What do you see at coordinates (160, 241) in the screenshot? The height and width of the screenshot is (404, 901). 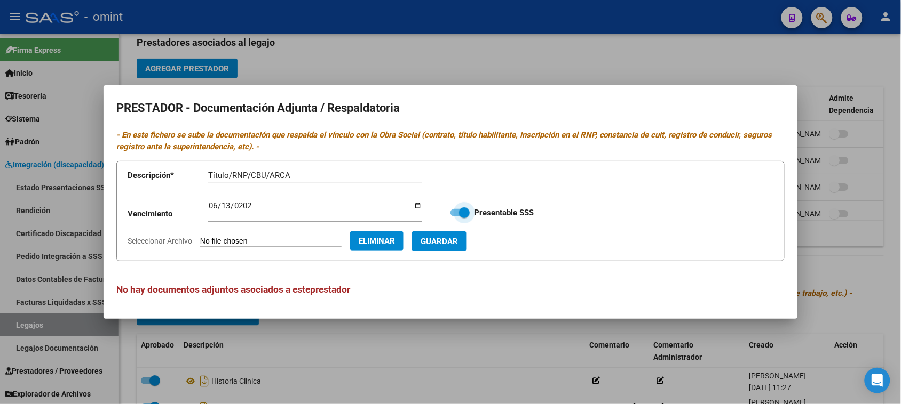 I see `span: Seleccionar Archivo` at bounding box center [160, 241].